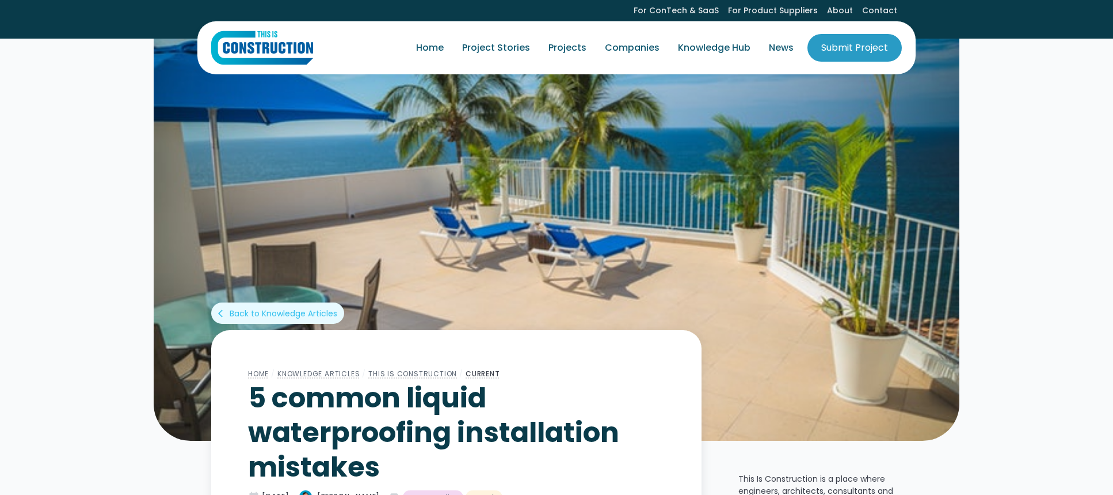  I want to click on a: Knowledge Articles, so click(318, 373).